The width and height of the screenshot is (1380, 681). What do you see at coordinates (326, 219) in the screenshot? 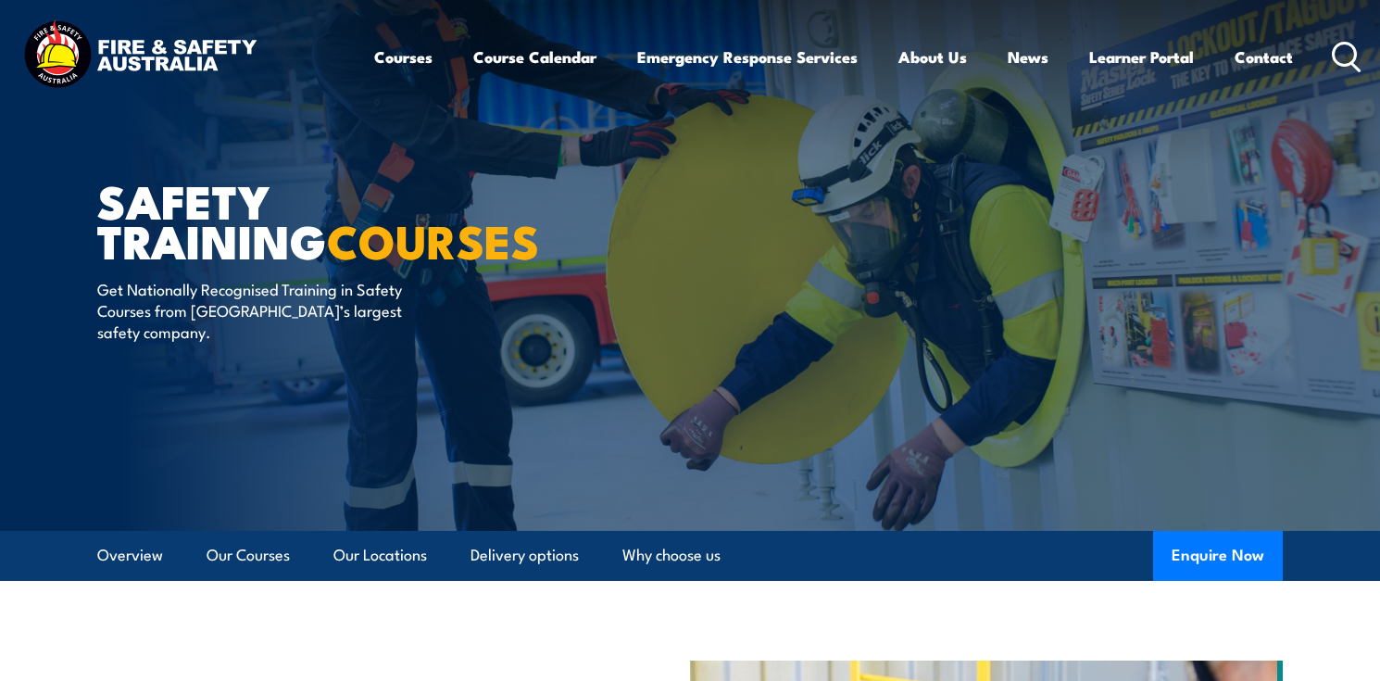
I see `h1: Safety Training` at bounding box center [326, 219].